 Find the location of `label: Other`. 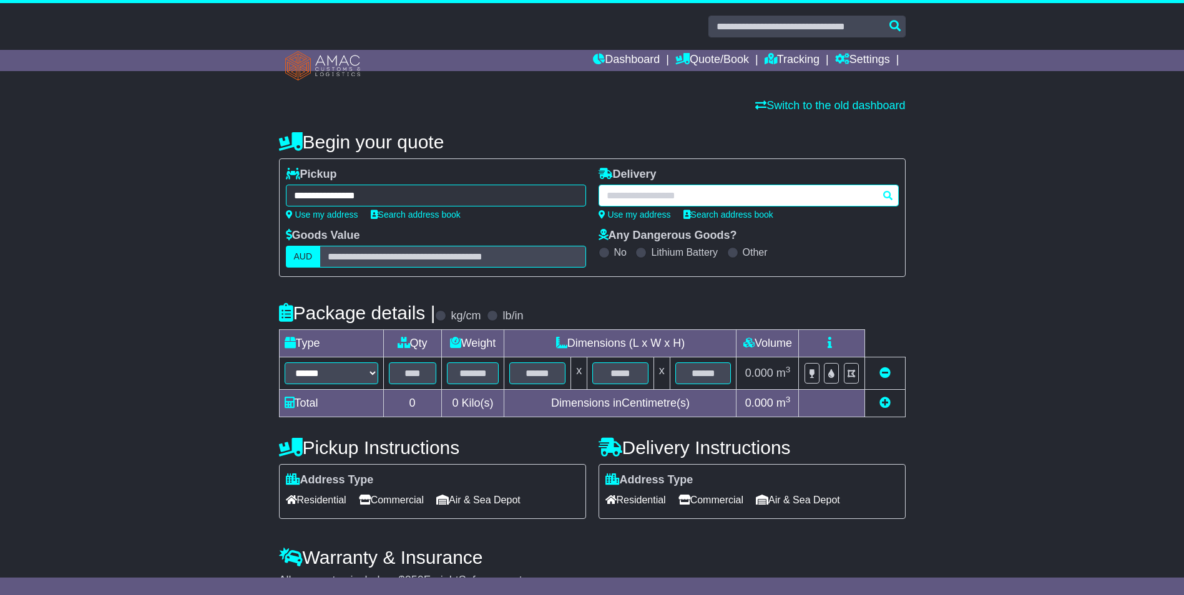

label: Other is located at coordinates (755, 252).